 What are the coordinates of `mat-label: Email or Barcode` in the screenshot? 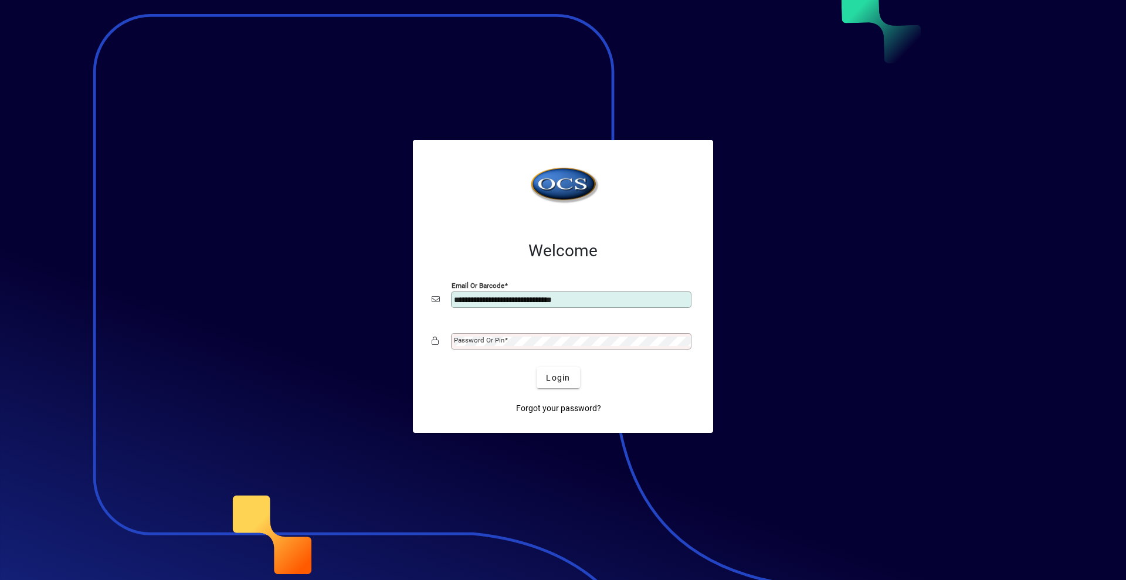 It's located at (478, 285).